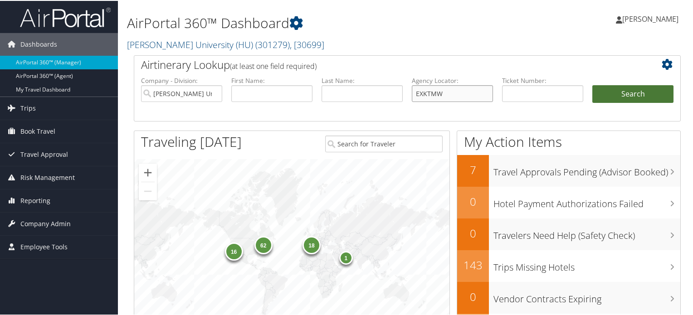 Image resolution: width=693 pixels, height=315 pixels. What do you see at coordinates (384, 143) in the screenshot?
I see `input: Search for Traveler` at bounding box center [384, 143].